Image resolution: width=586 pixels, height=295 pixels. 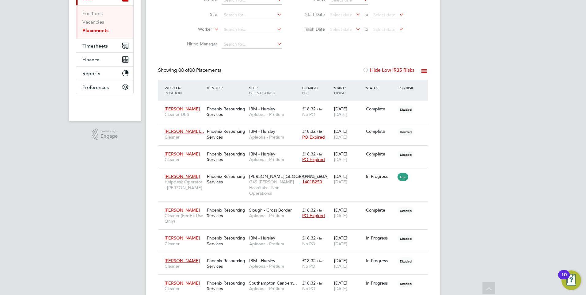 I want to click on span: Low, so click(x=403, y=177).